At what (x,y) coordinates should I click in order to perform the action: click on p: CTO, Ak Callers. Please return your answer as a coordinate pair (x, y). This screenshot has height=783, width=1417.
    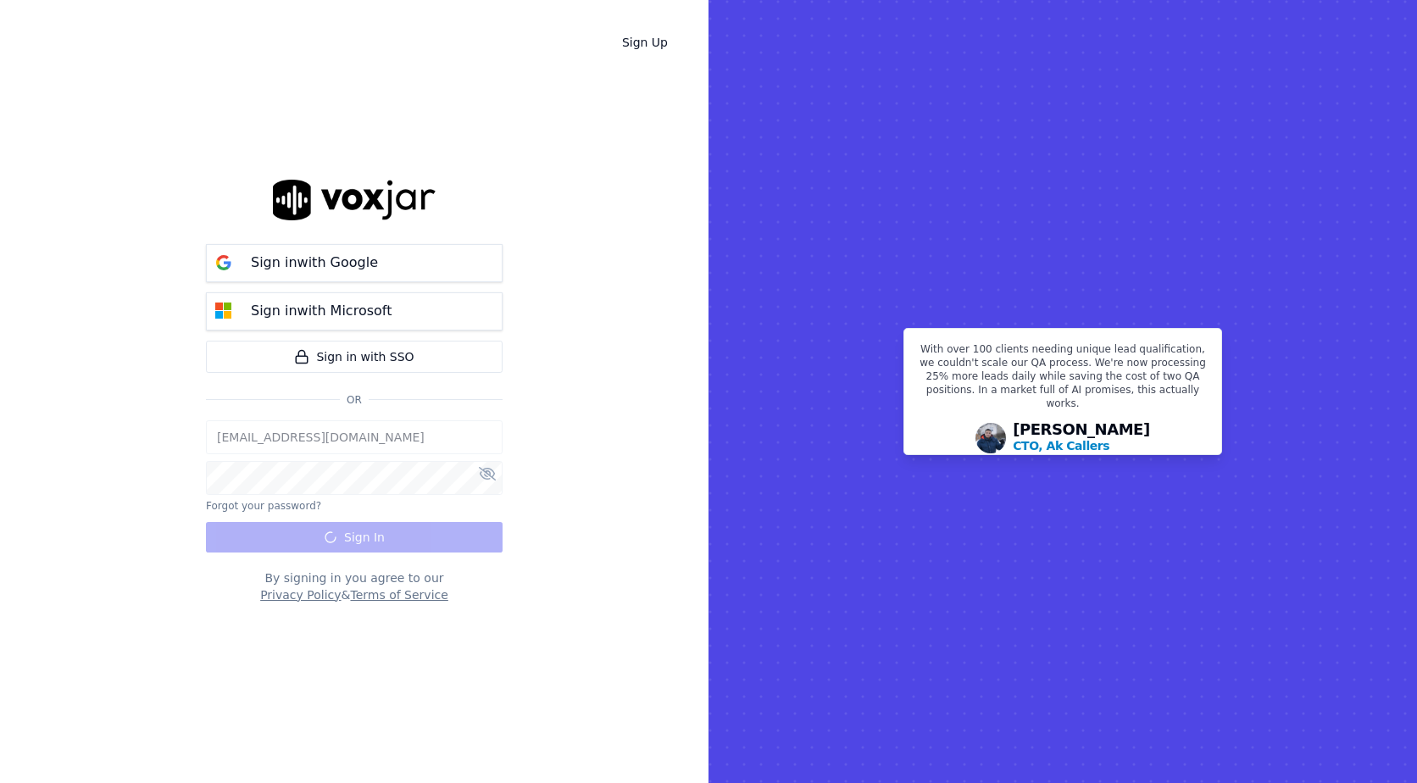
    Looking at the image, I should click on (1061, 446).